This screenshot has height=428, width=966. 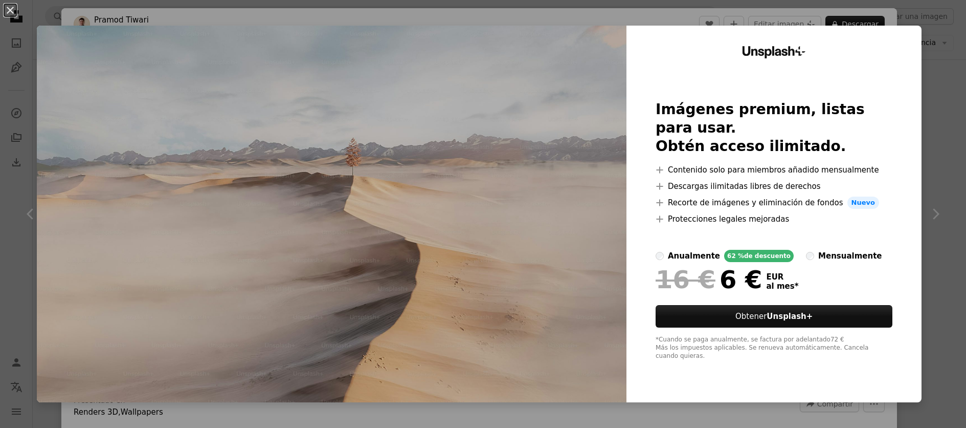 I want to click on button: ObtenerUnsplash+, so click(x=774, y=316).